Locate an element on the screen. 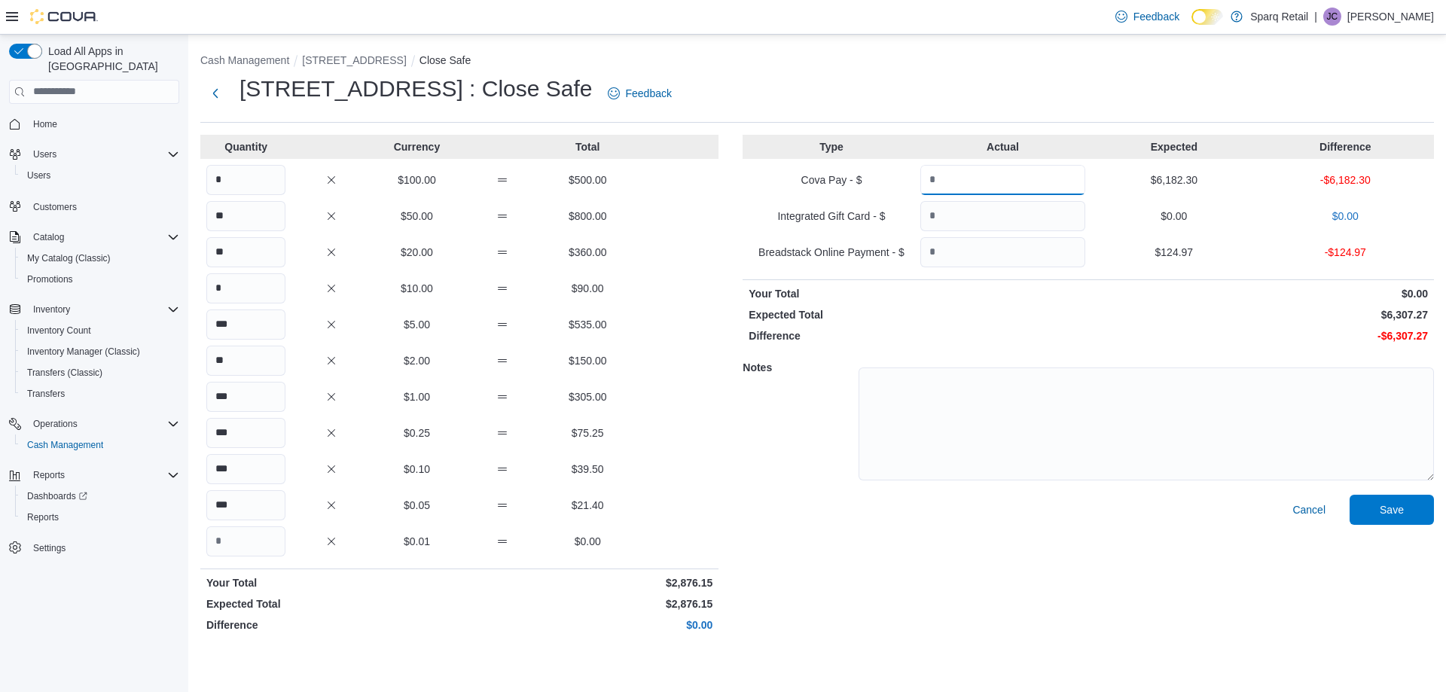 This screenshot has width=1446, height=692. p: Expected Total is located at coordinates (331, 604).